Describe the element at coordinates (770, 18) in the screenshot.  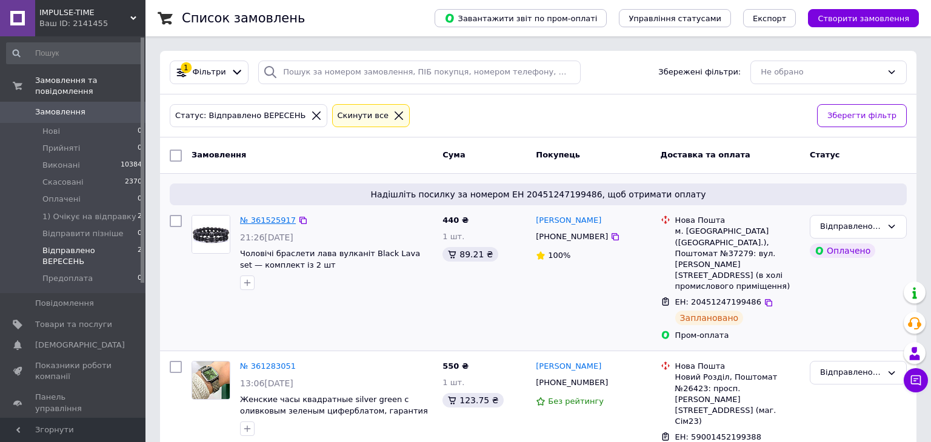
I see `span: Експорт` at that location.